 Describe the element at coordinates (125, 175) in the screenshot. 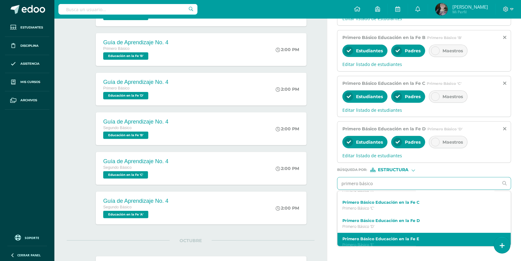

I see `span: Educación en la Fe 'C'` at that location.